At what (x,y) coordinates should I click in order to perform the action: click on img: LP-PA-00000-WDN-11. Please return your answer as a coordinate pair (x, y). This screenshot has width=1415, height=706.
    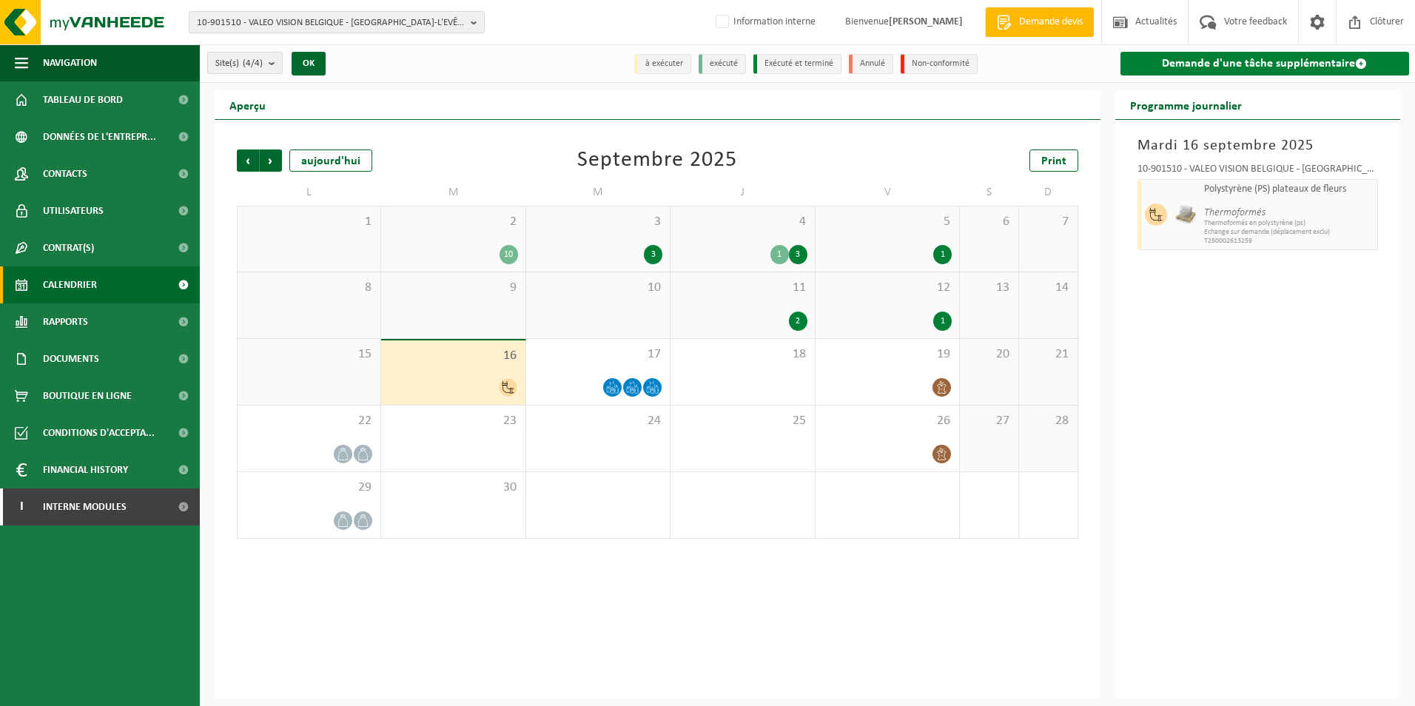
    Looking at the image, I should click on (1186, 215).